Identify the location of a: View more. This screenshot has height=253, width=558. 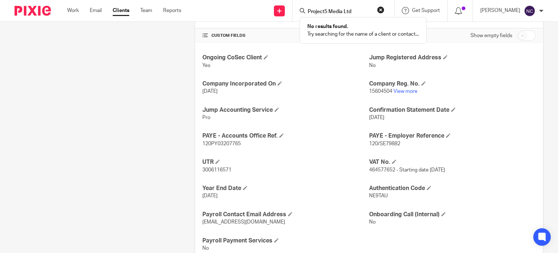
(406, 91).